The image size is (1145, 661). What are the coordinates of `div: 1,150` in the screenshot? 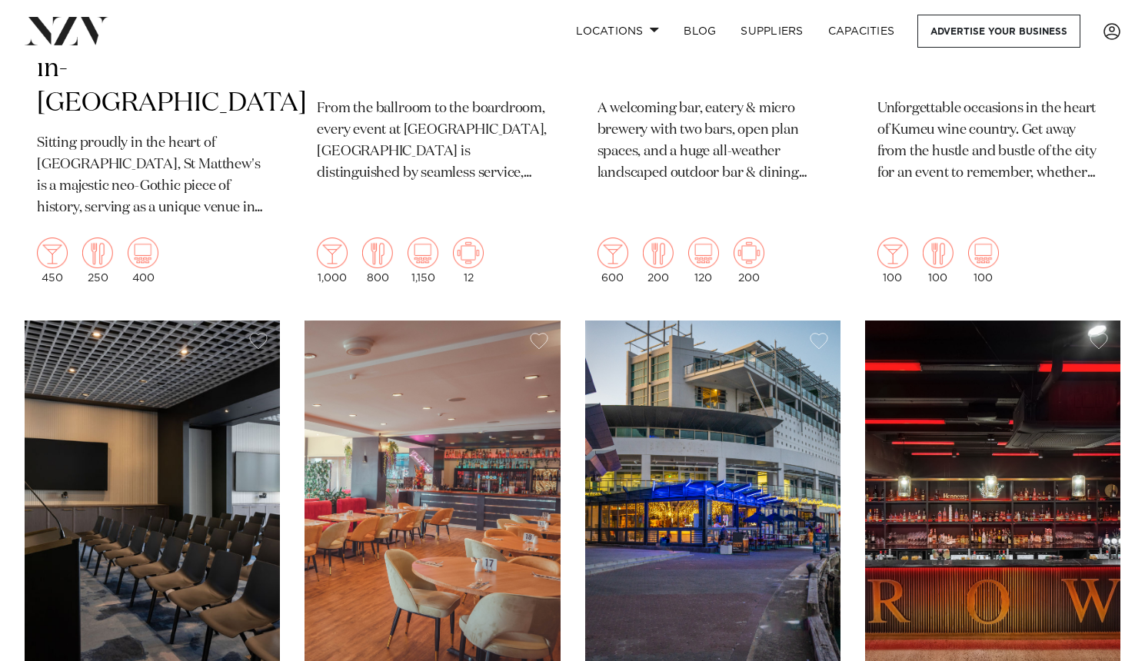 It's located at (423, 261).